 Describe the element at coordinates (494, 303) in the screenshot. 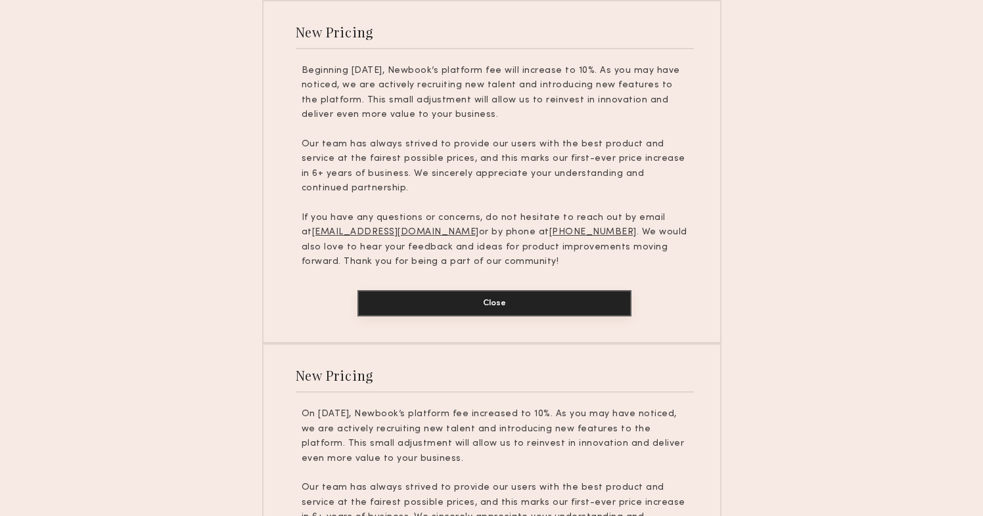

I see `button: Close` at that location.